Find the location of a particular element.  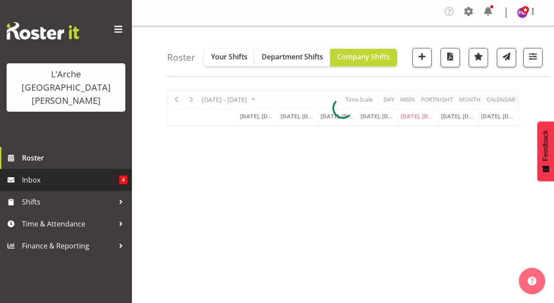

button: Company Shifts is located at coordinates (363, 58).